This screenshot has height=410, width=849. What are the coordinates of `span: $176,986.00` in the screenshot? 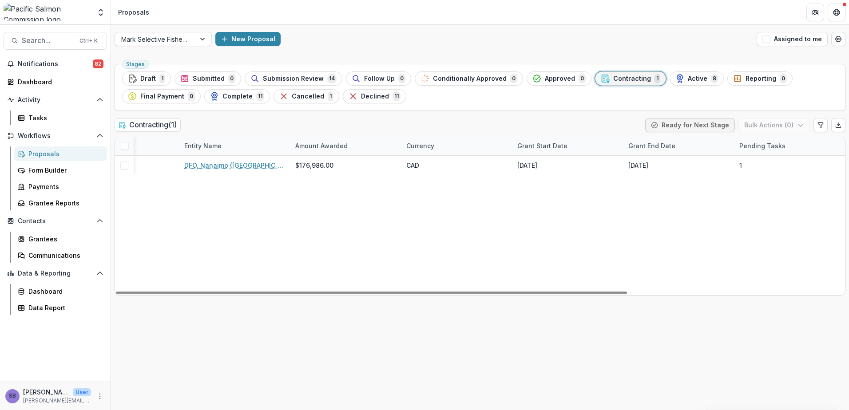 It's located at (314, 165).